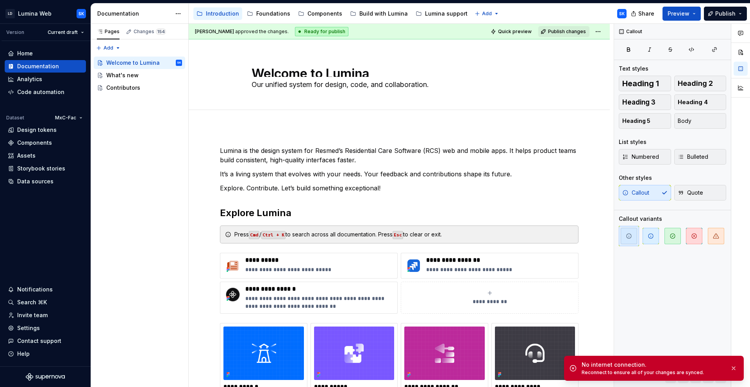 Image resolution: width=750 pixels, height=387 pixels. What do you see at coordinates (139, 75) in the screenshot?
I see `a: What's new` at bounding box center [139, 75].